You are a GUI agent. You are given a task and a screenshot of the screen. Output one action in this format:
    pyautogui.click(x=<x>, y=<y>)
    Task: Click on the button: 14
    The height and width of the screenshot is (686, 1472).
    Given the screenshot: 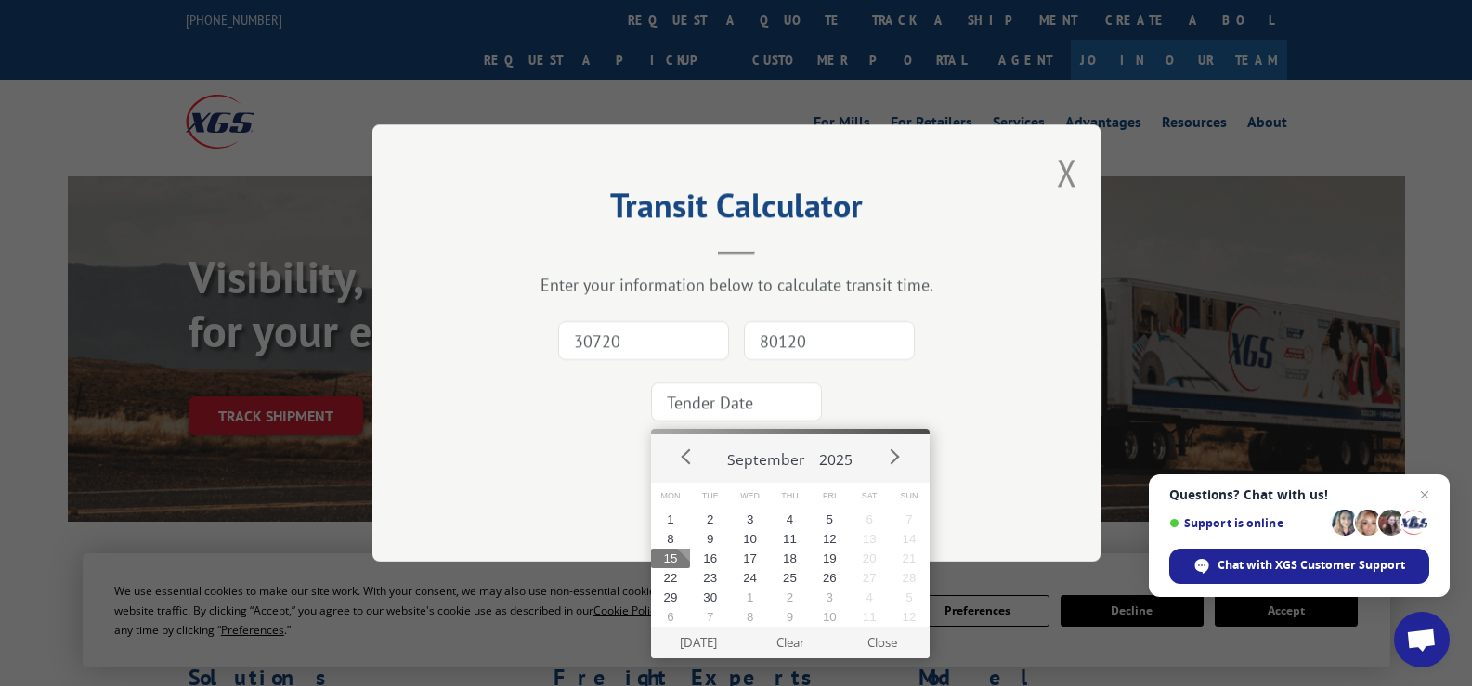 What is the action you would take?
    pyautogui.click(x=909, y=538)
    